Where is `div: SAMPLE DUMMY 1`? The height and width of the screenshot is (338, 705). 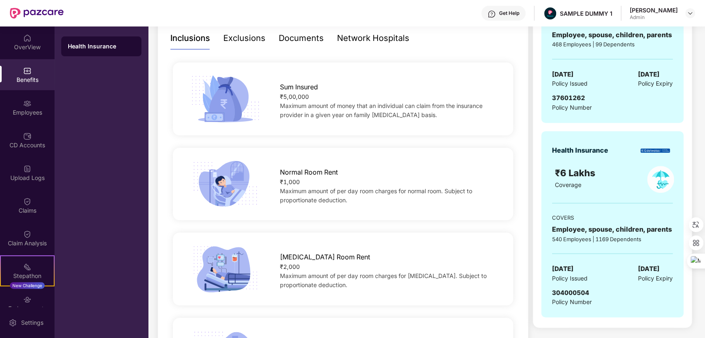 div: SAMPLE DUMMY 1 is located at coordinates (586, 13).